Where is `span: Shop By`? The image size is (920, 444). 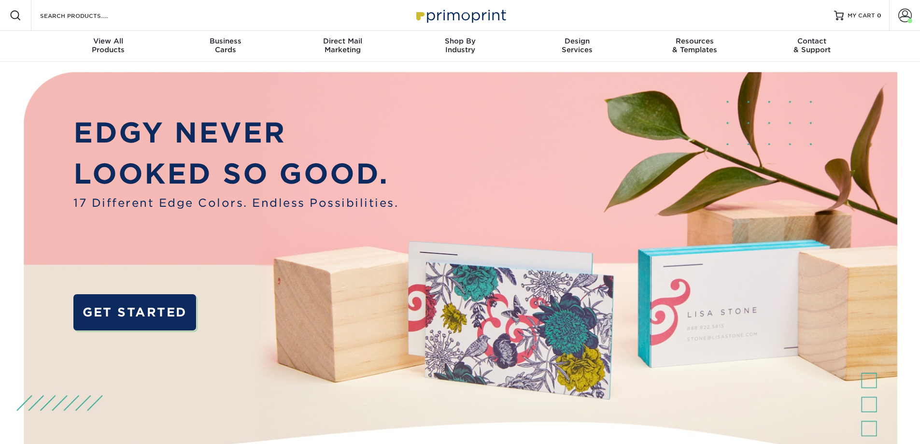
span: Shop By is located at coordinates (460, 41).